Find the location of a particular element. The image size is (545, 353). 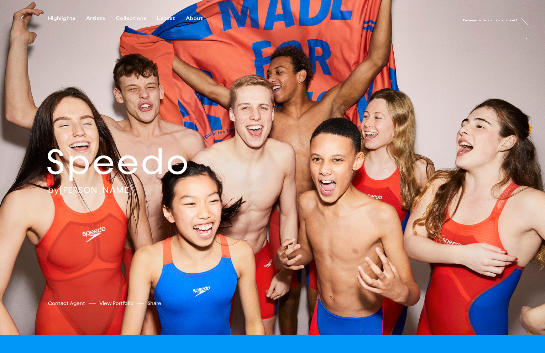

a: View Portfolio is located at coordinates (116, 303).